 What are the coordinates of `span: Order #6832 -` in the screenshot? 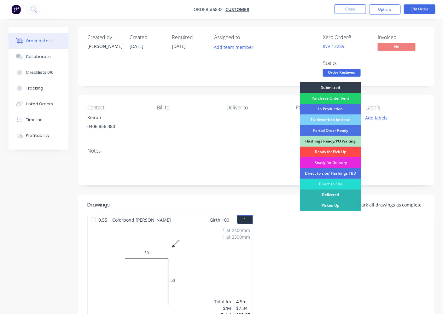 It's located at (210, 9).